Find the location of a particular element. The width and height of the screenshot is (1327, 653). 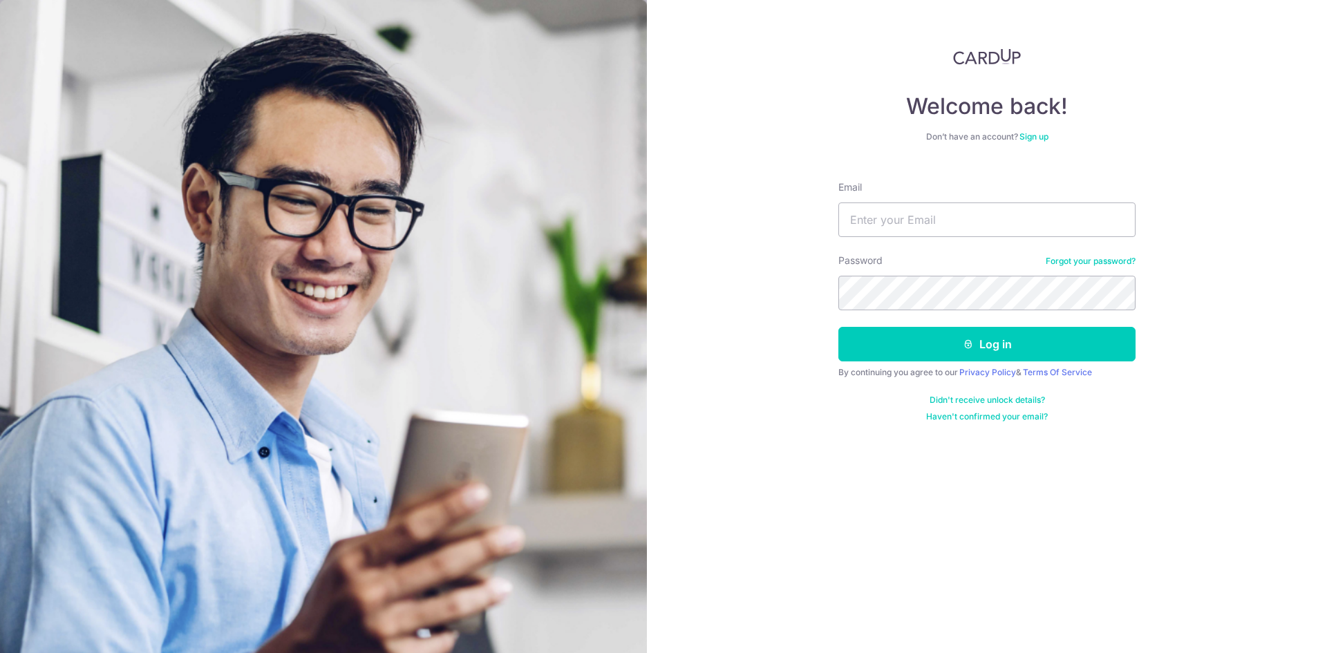

div: Don’t have an account? is located at coordinates (987, 137).